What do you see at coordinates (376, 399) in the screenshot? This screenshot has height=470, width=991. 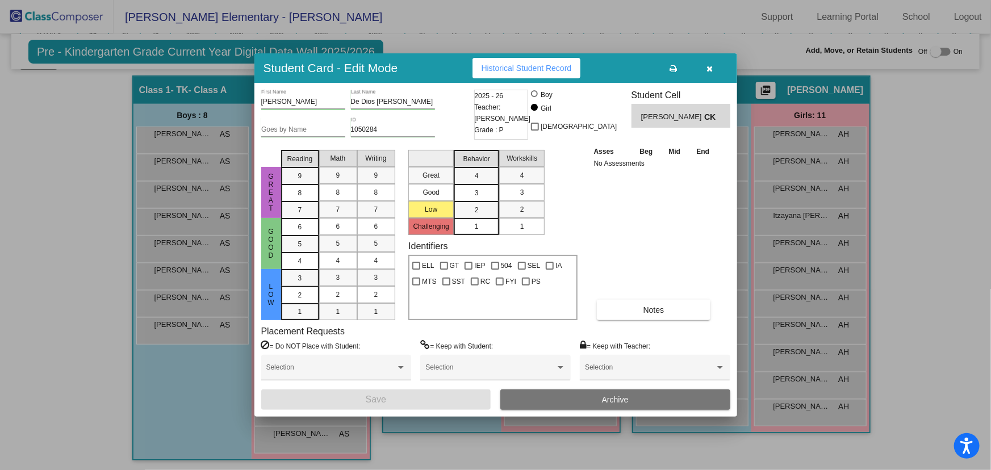 I see `span: Save` at bounding box center [376, 399].